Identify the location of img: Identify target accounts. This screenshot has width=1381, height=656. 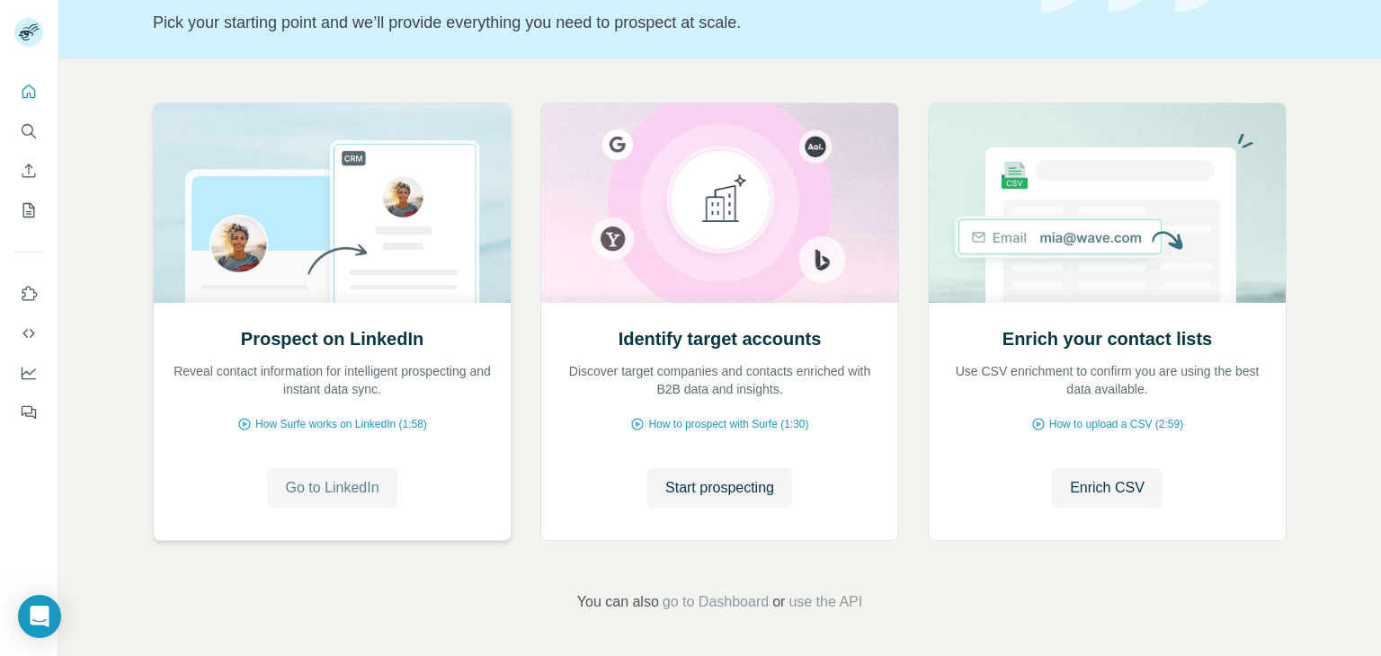
(719, 203).